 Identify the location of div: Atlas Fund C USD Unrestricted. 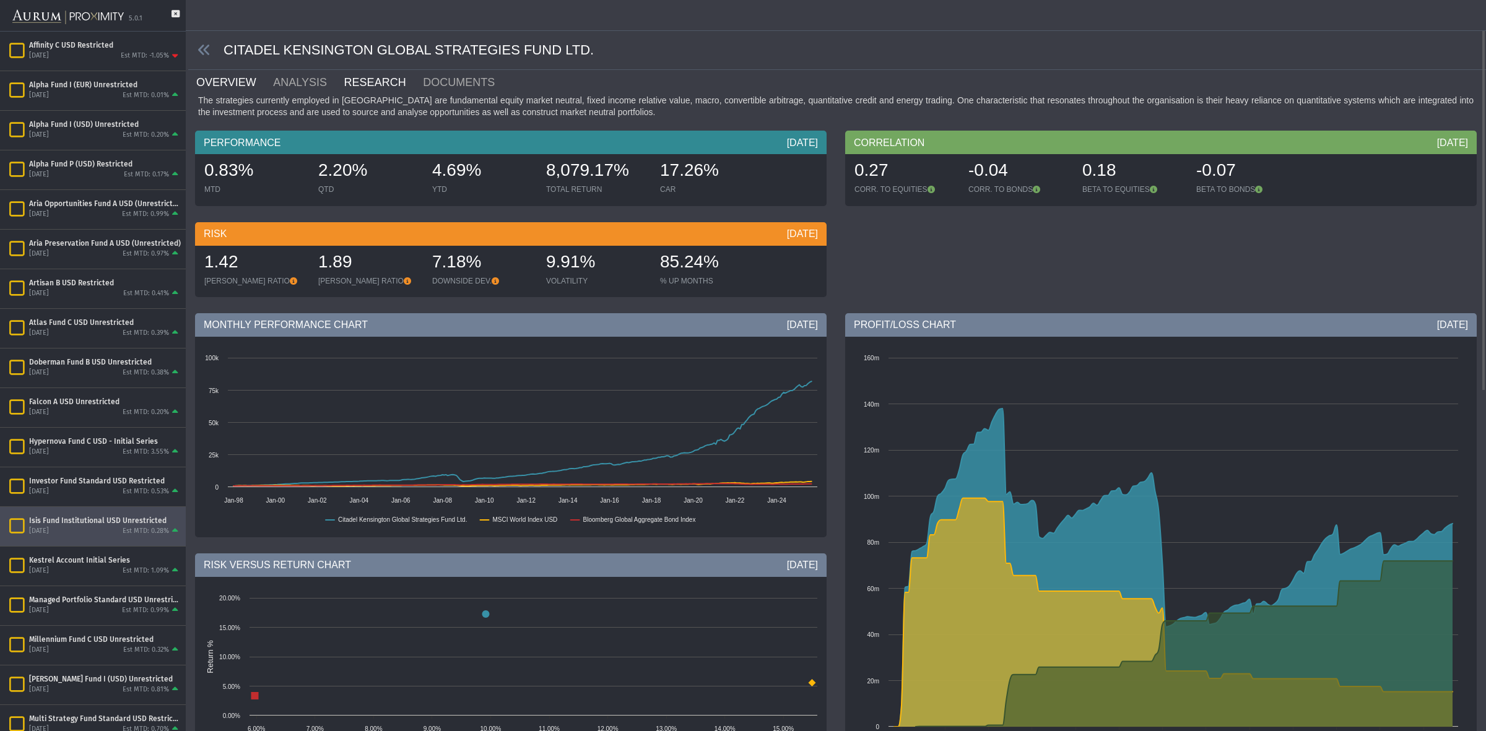
(105, 323).